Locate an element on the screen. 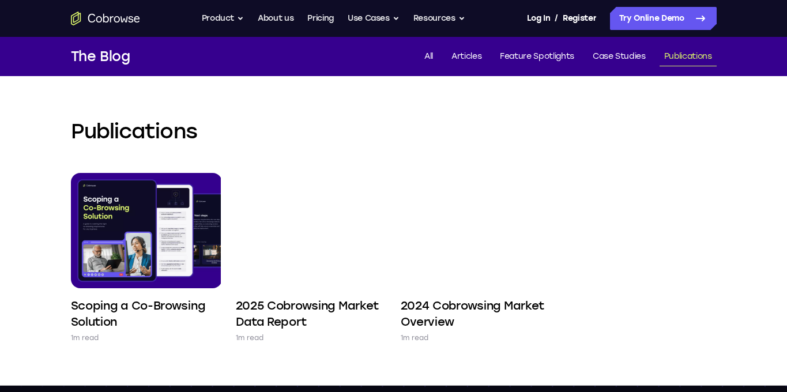  a: Register is located at coordinates (579, 18).